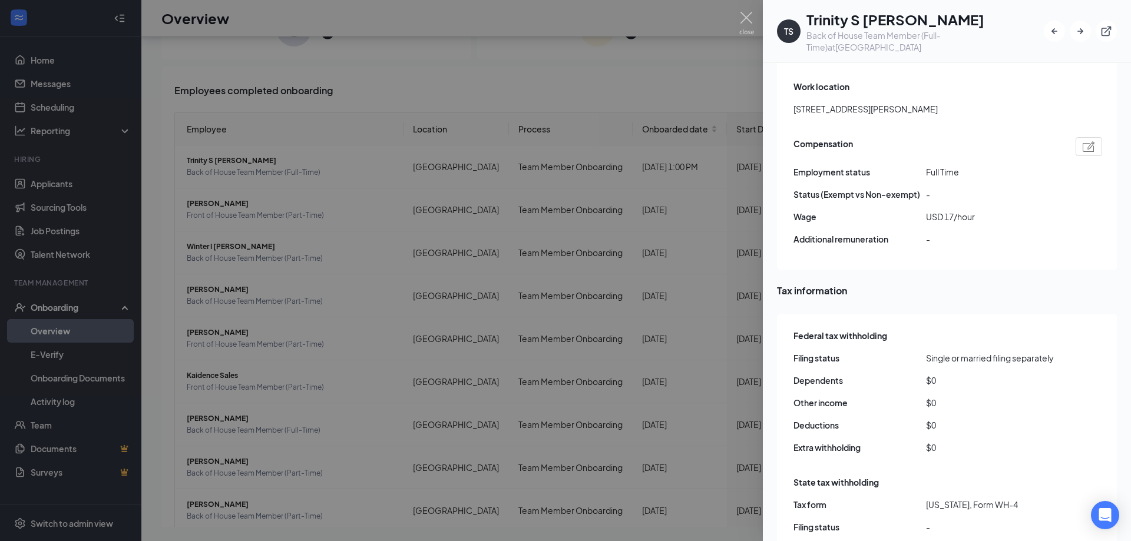  Describe the element at coordinates (1054, 31) in the screenshot. I see `svg: ArrowLeftNew` at that location.